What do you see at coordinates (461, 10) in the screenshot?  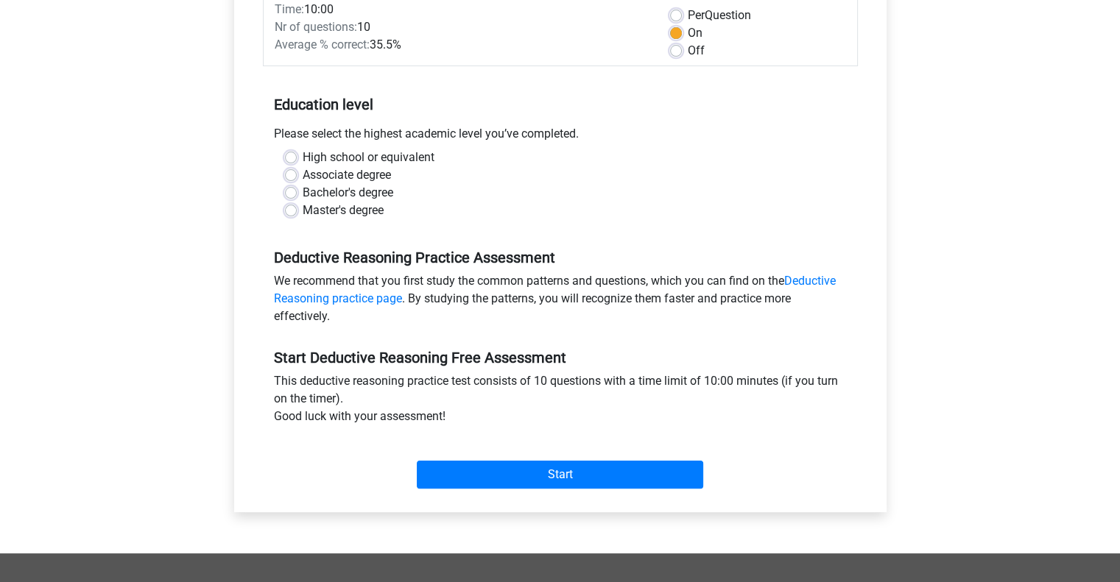 I see `div: 10:00` at bounding box center [461, 10].